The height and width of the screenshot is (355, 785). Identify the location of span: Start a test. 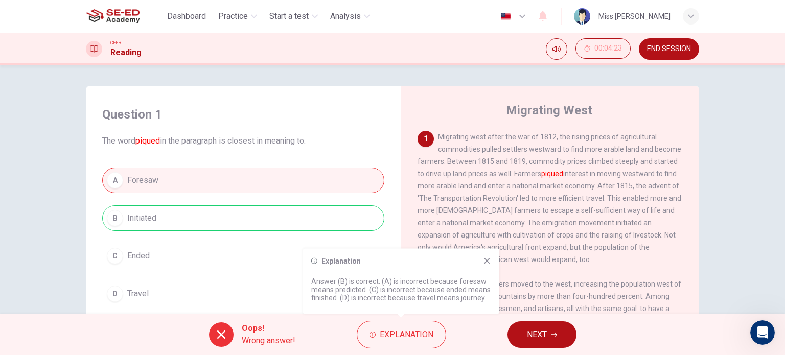
(289, 16).